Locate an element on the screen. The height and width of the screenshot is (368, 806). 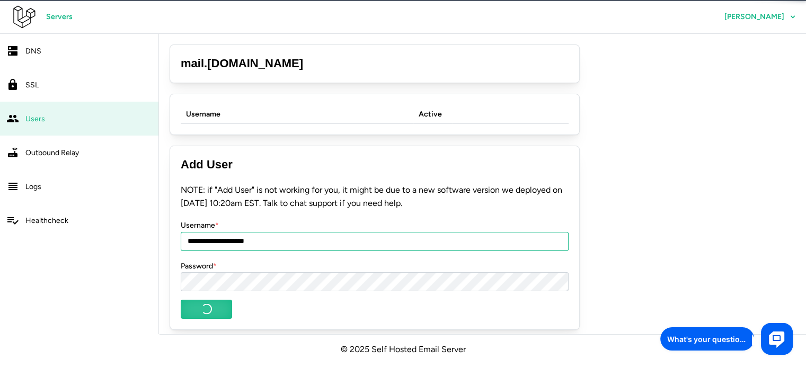
span: Healthcheck is located at coordinates (47, 220).